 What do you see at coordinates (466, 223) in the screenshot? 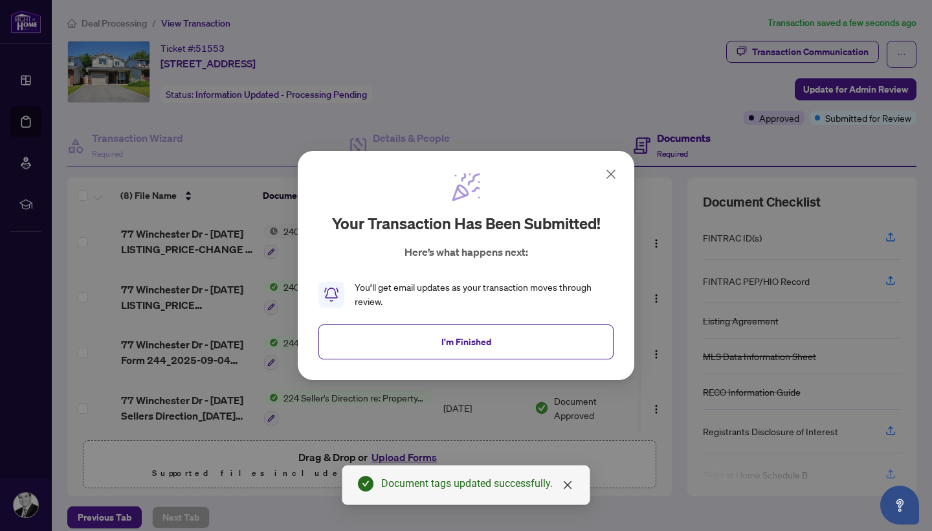
I see `h2: Your transaction has been submitted!` at bounding box center [466, 223].